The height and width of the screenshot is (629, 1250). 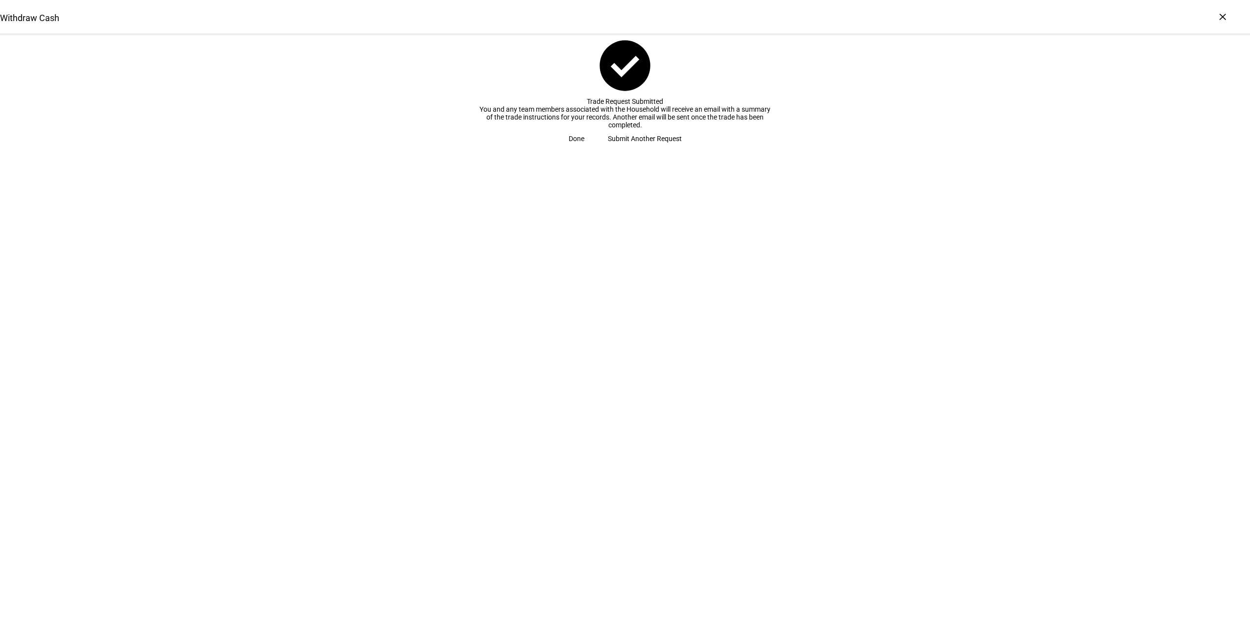 What do you see at coordinates (625, 101) in the screenshot?
I see `div: Trade Request Submitted` at bounding box center [625, 101].